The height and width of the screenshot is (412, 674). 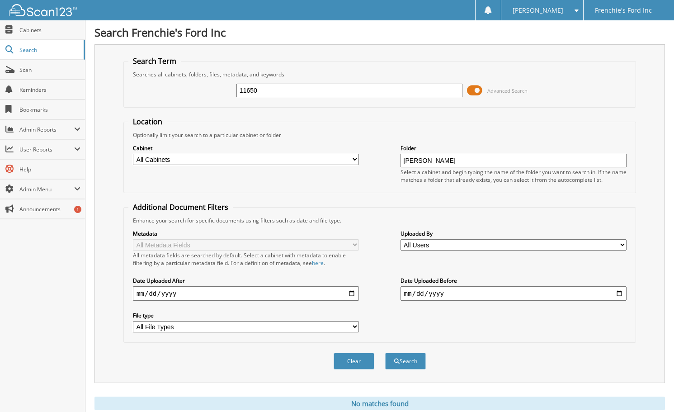 I want to click on span: Bookmarks, so click(x=50, y=109).